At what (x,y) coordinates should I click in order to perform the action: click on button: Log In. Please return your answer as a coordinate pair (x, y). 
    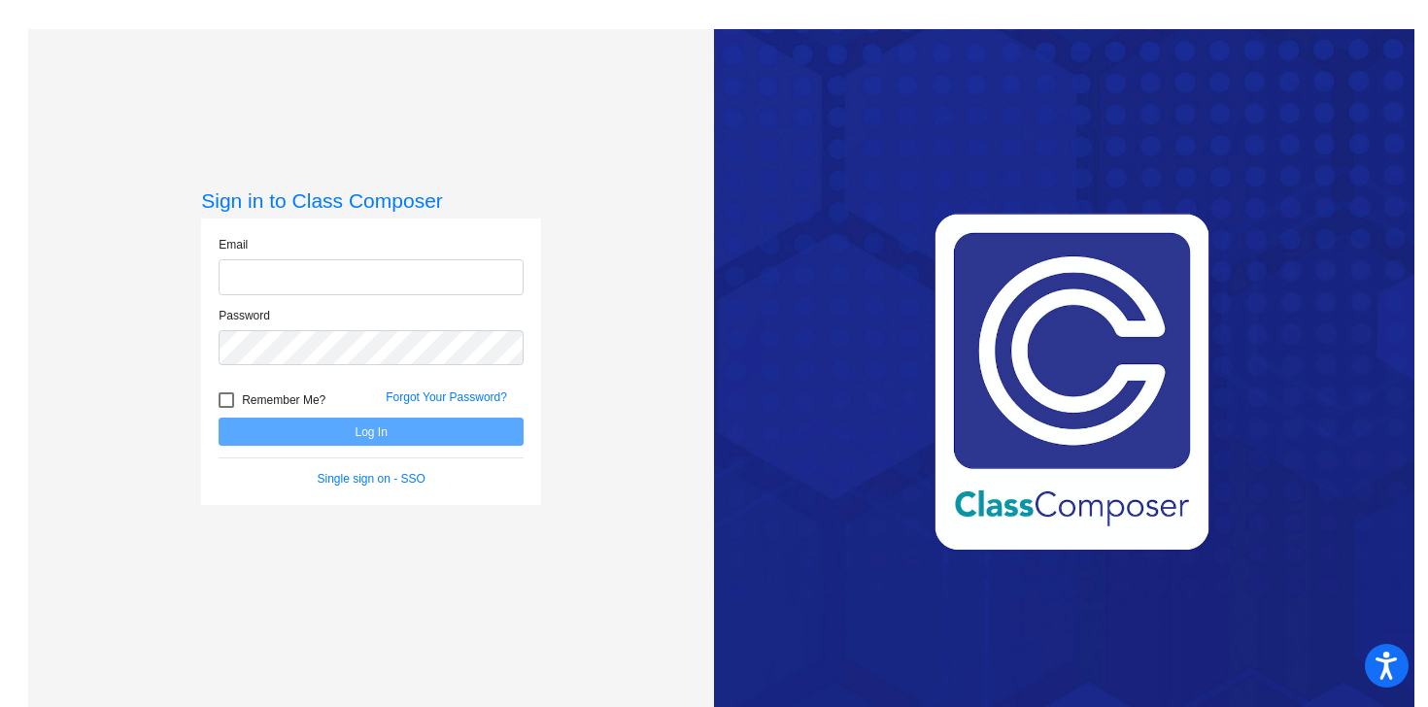
    Looking at the image, I should click on (371, 431).